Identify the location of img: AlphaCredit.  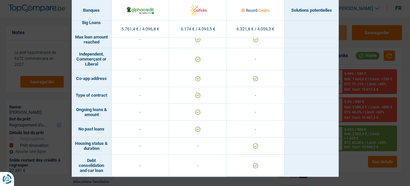
(140, 10).